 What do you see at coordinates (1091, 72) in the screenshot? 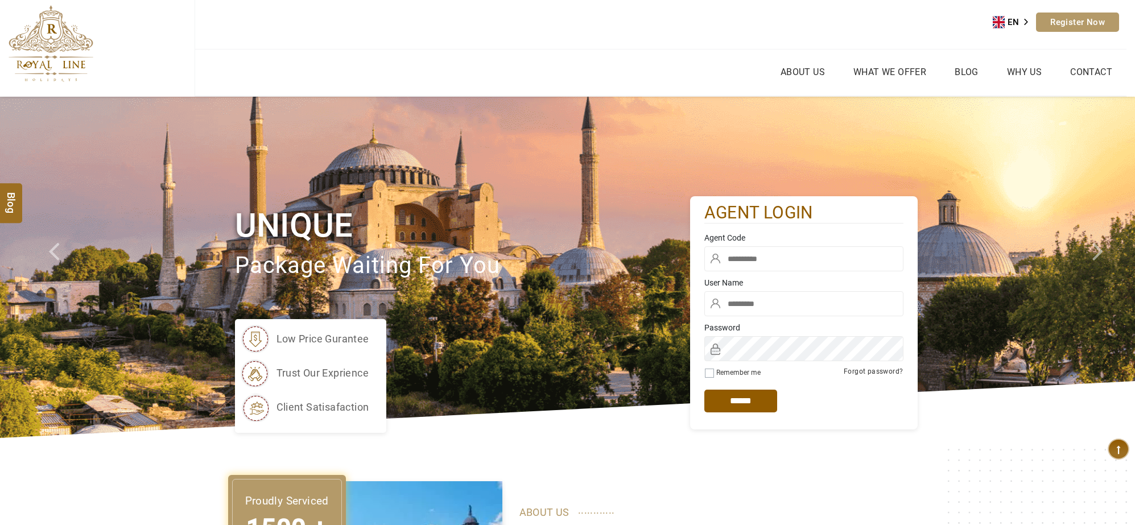
I see `a: Contact` at bounding box center [1091, 72].